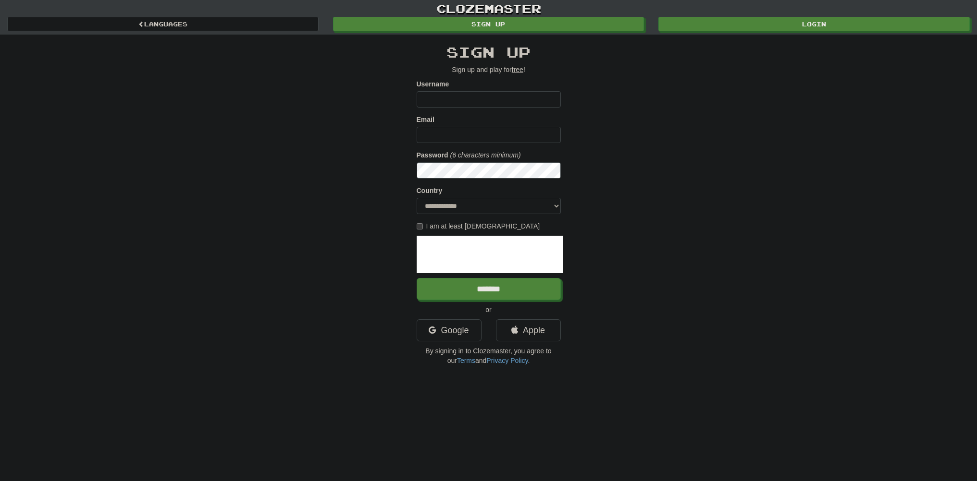 The image size is (977, 481). What do you see at coordinates (507, 361) in the screenshot?
I see `a: Privacy Policy` at bounding box center [507, 361].